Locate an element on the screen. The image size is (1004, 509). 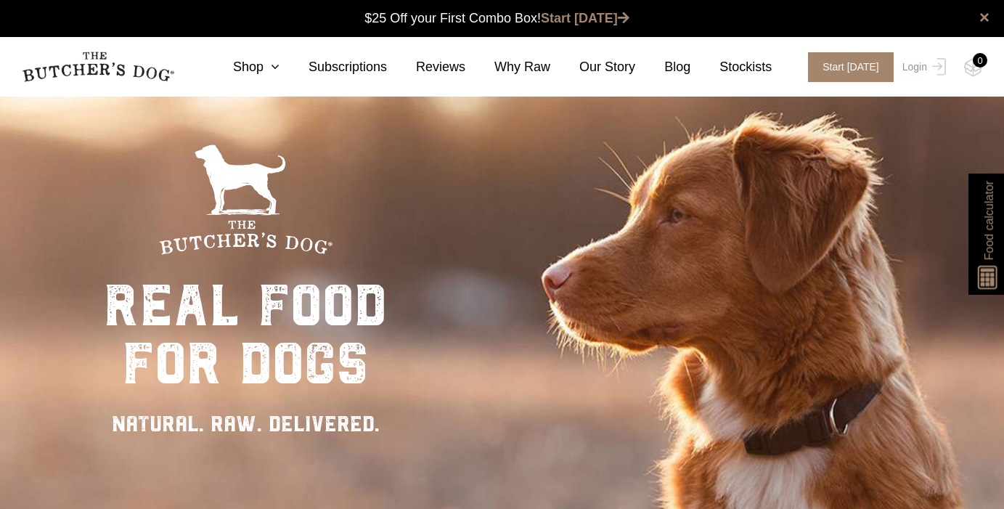
a: Reviews is located at coordinates (426, 67).